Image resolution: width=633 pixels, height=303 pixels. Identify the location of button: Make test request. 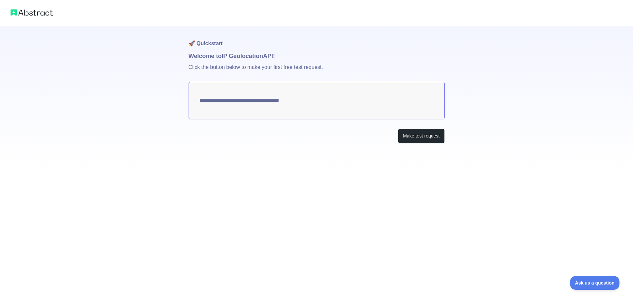
(421, 136).